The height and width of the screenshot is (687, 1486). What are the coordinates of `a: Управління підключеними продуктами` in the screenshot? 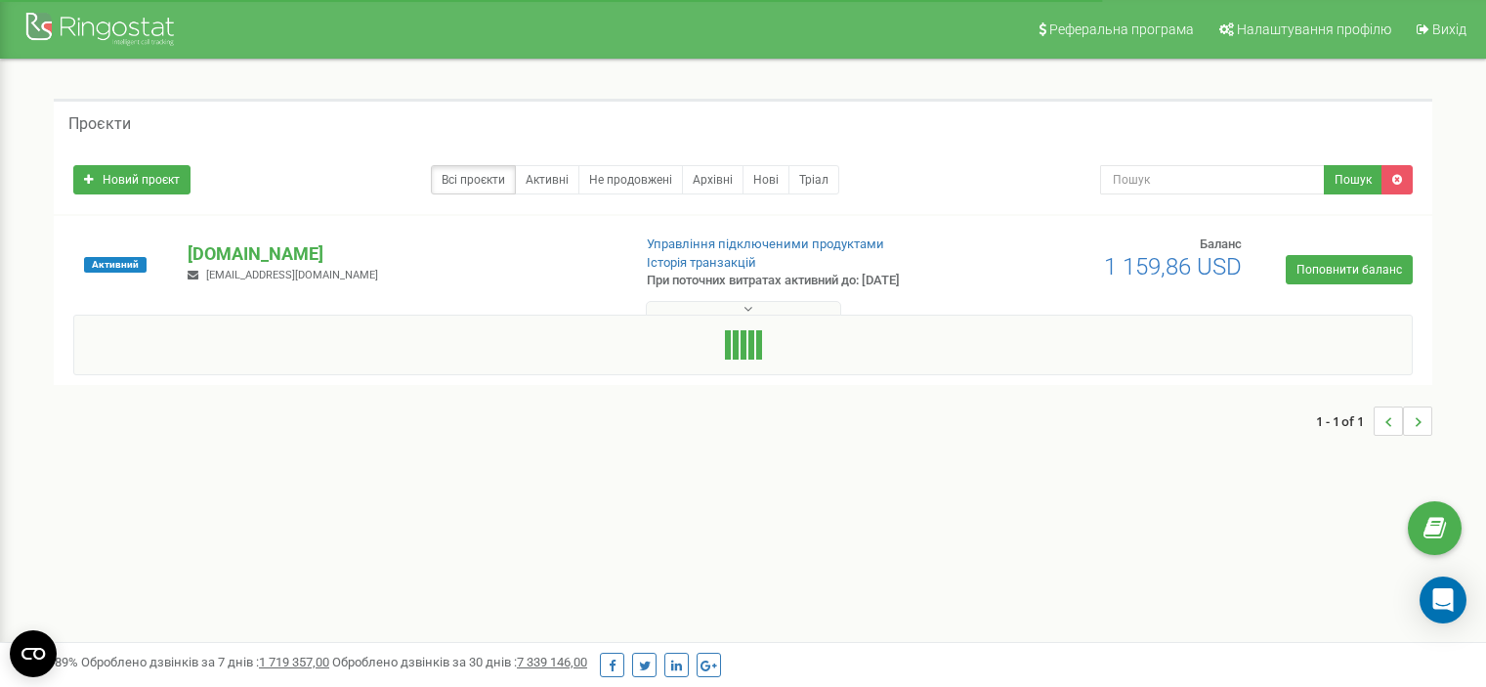 It's located at (765, 243).